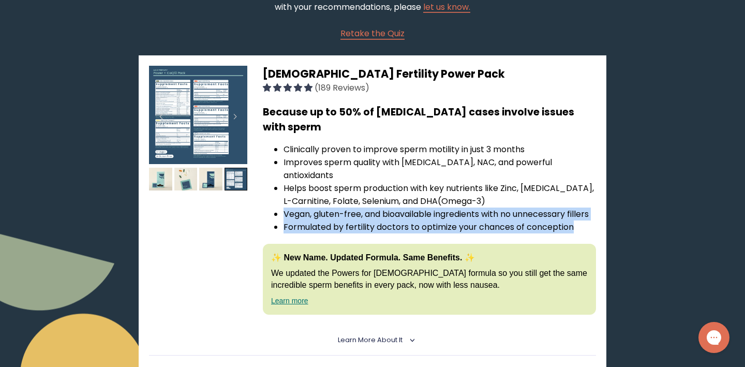 The image size is (745, 367). I want to click on li: Clinically proven to improve sperm motility in just 3 months, so click(440, 149).